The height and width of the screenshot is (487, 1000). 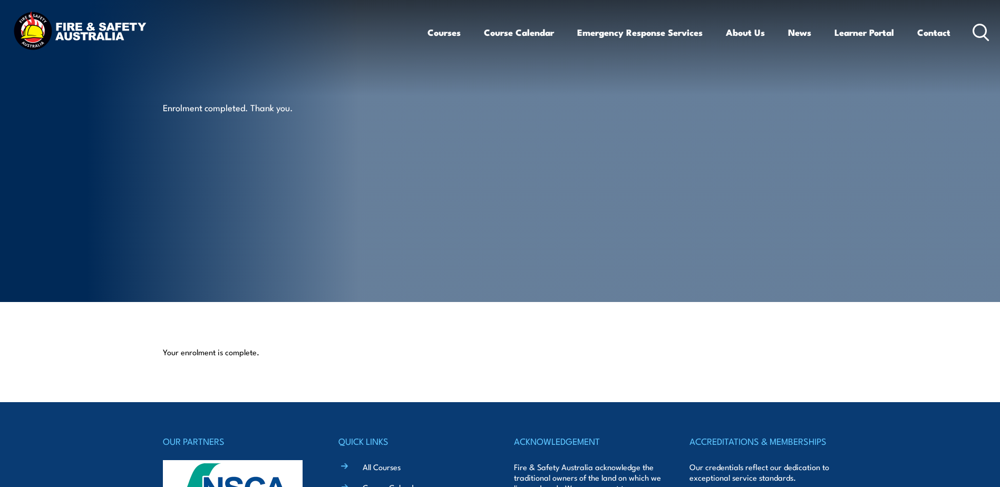 What do you see at coordinates (237, 441) in the screenshot?
I see `h4: OUR PARTNERS` at bounding box center [237, 441].